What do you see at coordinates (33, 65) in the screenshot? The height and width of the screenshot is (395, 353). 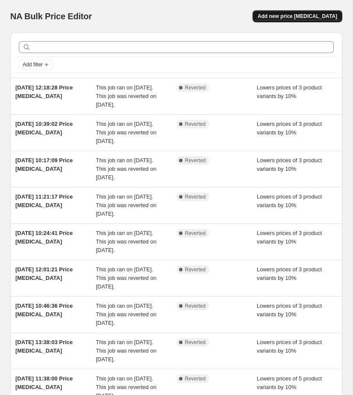 I see `span: Add filter` at bounding box center [33, 65].